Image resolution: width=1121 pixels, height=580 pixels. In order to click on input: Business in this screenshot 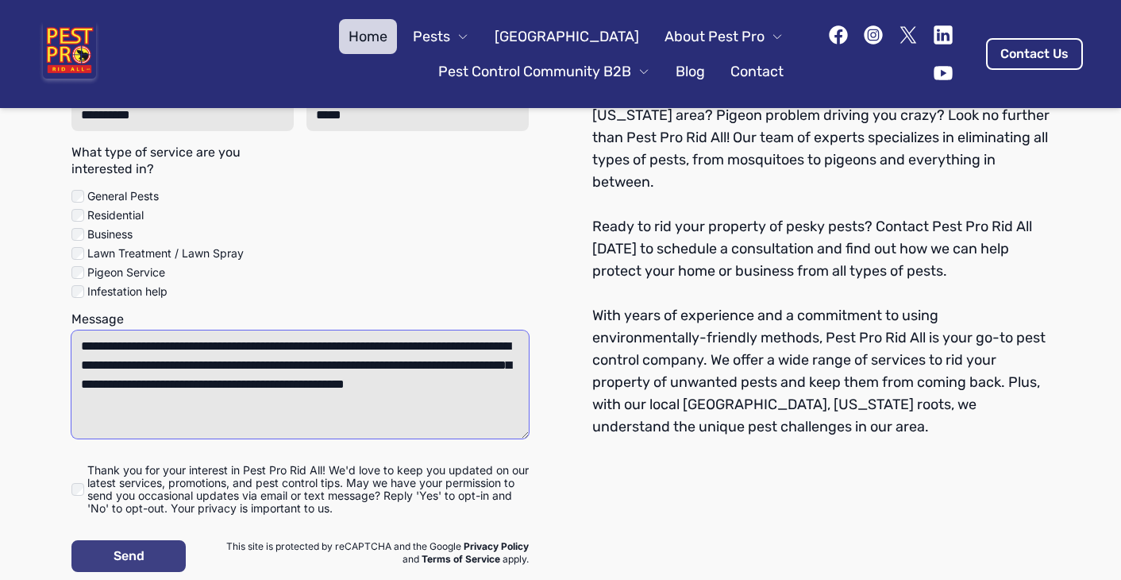, I will do `click(78, 234)`.